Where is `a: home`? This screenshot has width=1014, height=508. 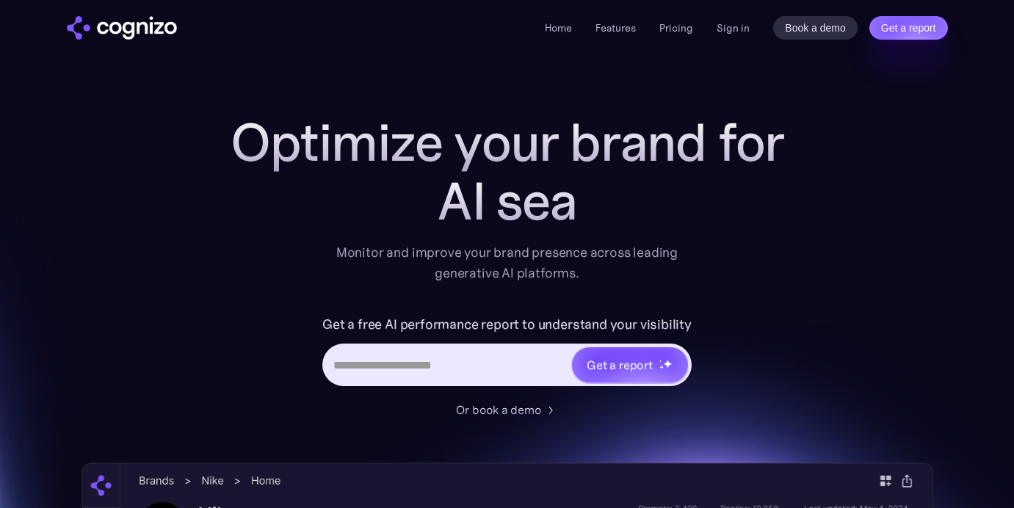
a: home is located at coordinates (122, 28).